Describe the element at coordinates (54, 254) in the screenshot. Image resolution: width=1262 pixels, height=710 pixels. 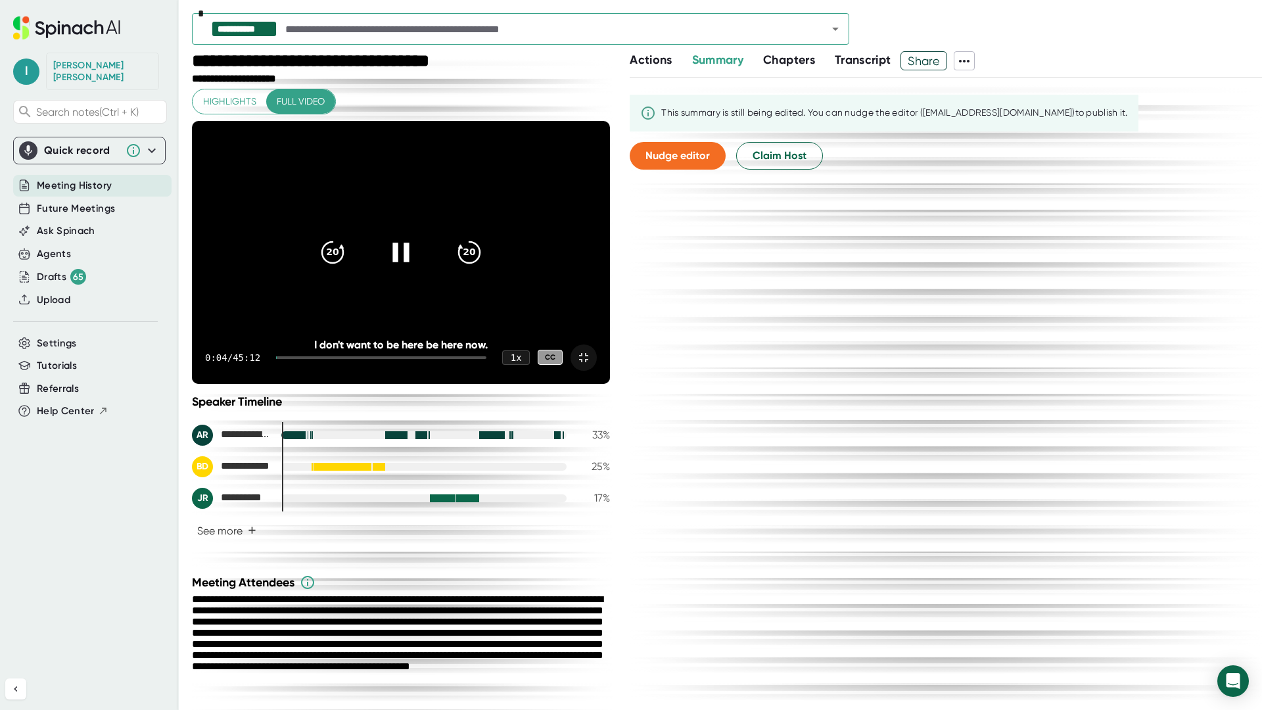
I see `button: Agents` at that location.